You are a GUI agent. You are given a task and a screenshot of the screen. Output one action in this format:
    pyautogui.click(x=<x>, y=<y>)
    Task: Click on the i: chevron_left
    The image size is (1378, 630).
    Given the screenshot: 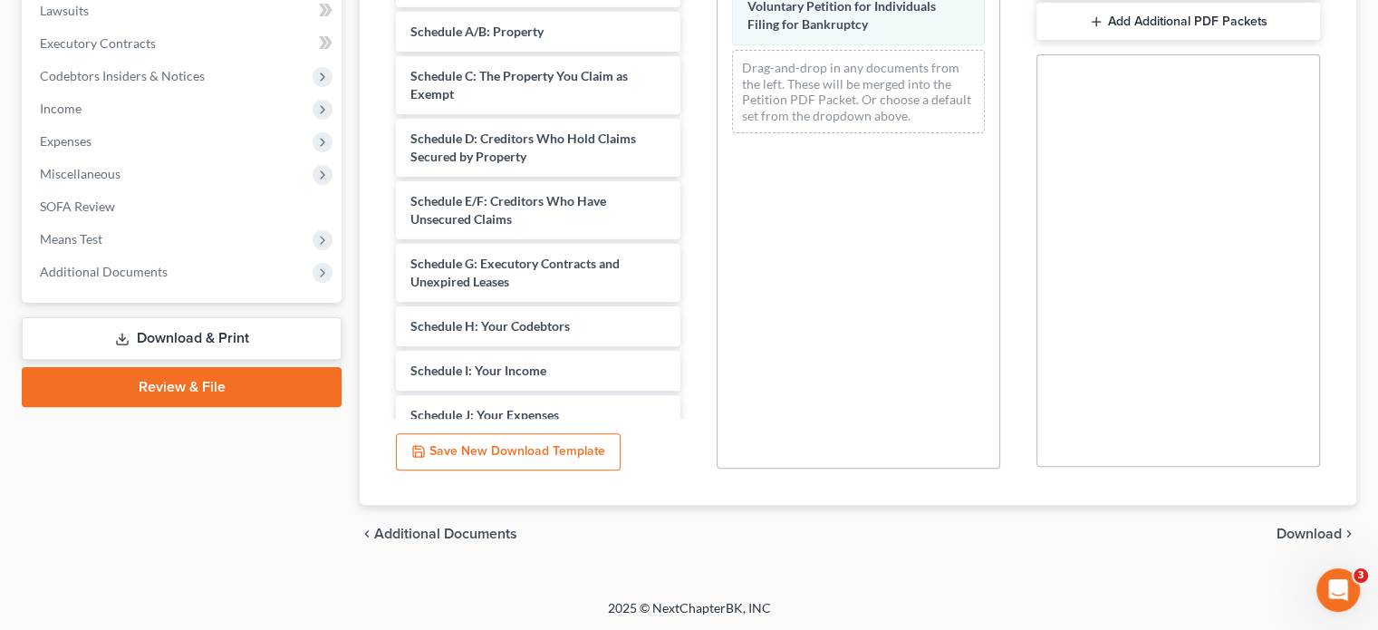 What is the action you would take?
    pyautogui.click(x=367, y=534)
    